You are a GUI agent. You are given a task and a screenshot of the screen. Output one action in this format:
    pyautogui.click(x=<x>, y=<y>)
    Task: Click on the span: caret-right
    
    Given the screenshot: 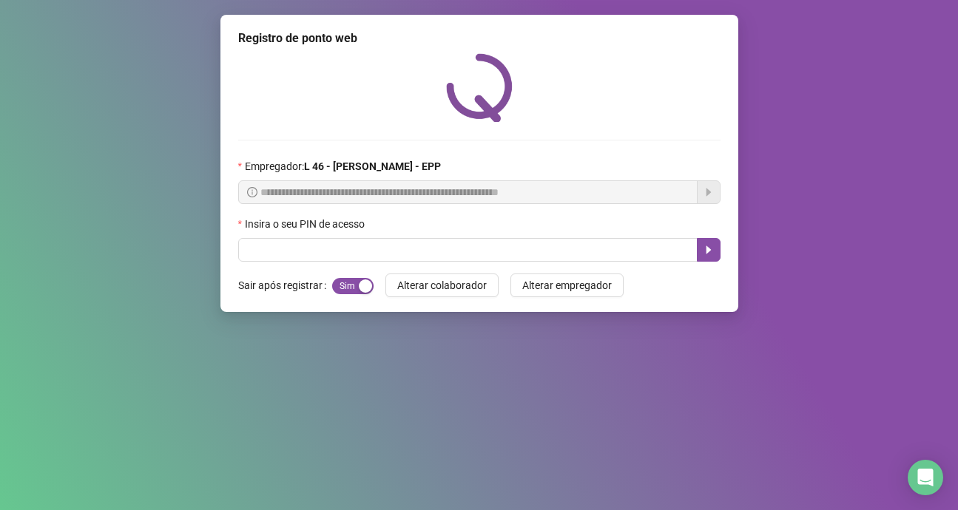 What is the action you would take?
    pyautogui.click(x=709, y=250)
    